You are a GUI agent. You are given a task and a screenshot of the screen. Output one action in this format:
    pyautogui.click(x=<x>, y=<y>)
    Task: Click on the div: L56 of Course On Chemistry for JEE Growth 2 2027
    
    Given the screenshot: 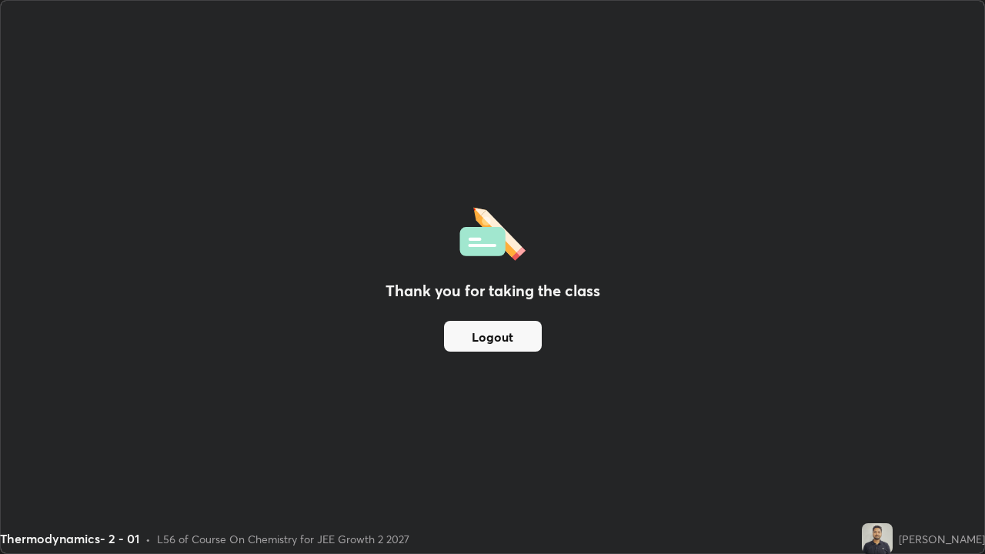 What is the action you would take?
    pyautogui.click(x=283, y=538)
    